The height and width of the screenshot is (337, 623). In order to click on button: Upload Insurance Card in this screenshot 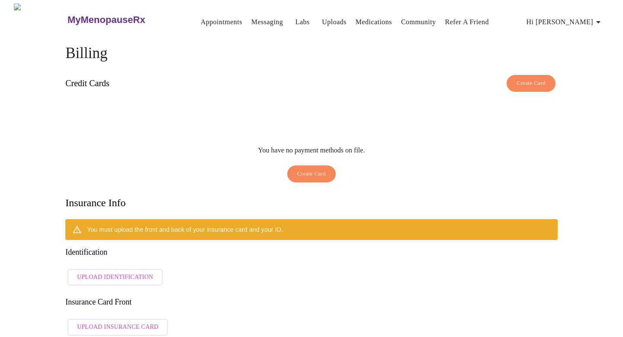, I will do `click(118, 327)`.